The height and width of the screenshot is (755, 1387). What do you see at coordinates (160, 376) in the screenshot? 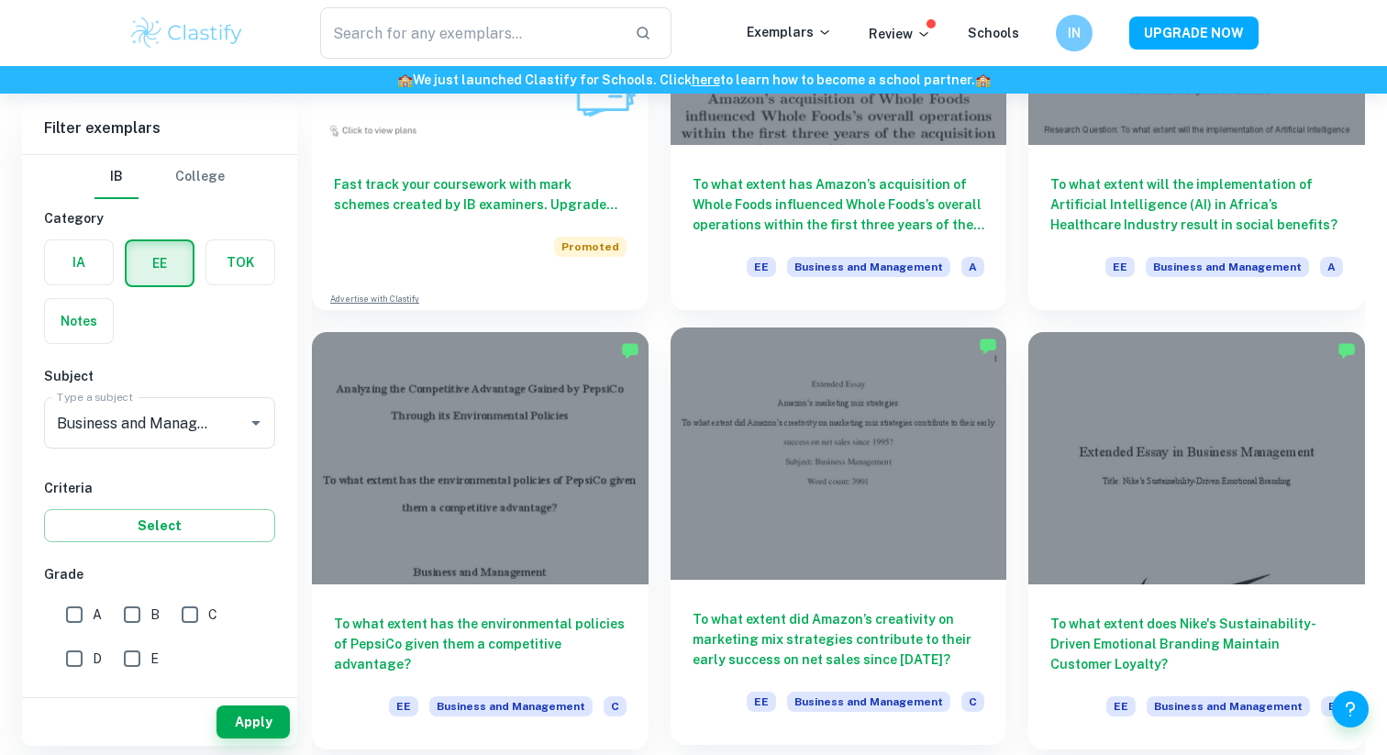
I see `h6: Subject` at bounding box center [160, 376].